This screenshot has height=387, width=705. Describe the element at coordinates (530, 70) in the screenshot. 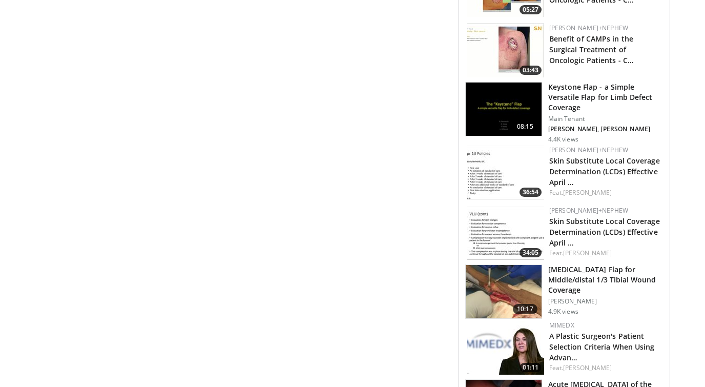

I see `span: 03:43` at that location.